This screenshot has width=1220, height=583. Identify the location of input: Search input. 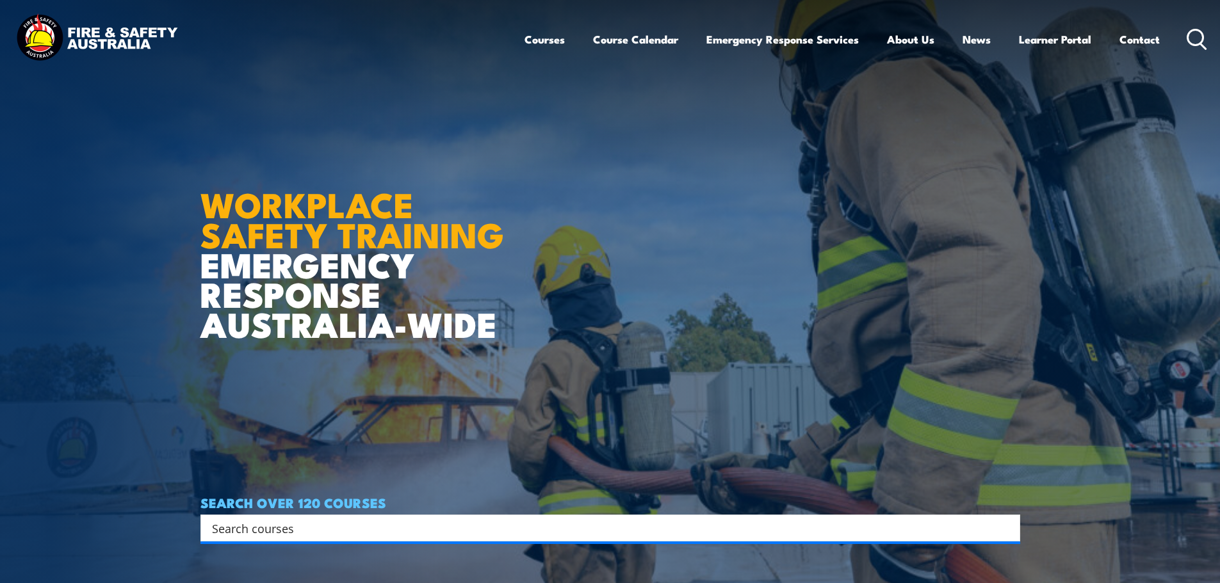
(602, 528).